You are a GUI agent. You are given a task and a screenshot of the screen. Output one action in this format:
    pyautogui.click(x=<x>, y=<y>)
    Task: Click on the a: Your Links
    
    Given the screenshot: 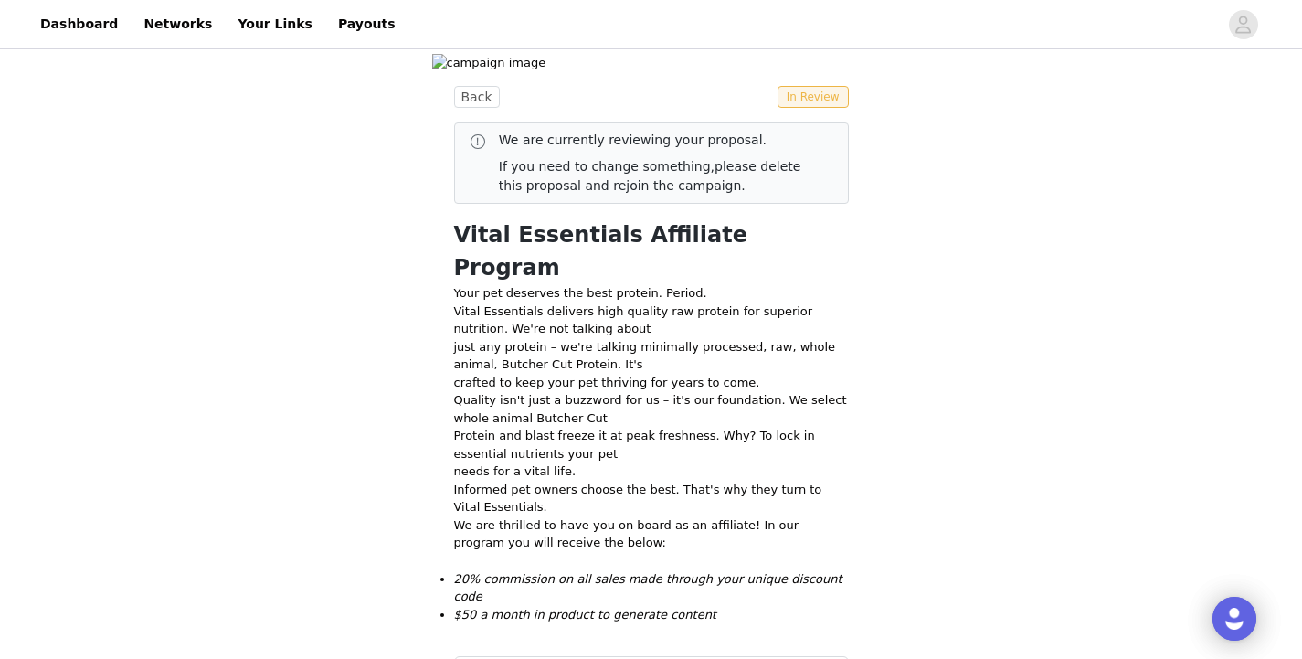 What is the action you would take?
    pyautogui.click(x=275, y=24)
    